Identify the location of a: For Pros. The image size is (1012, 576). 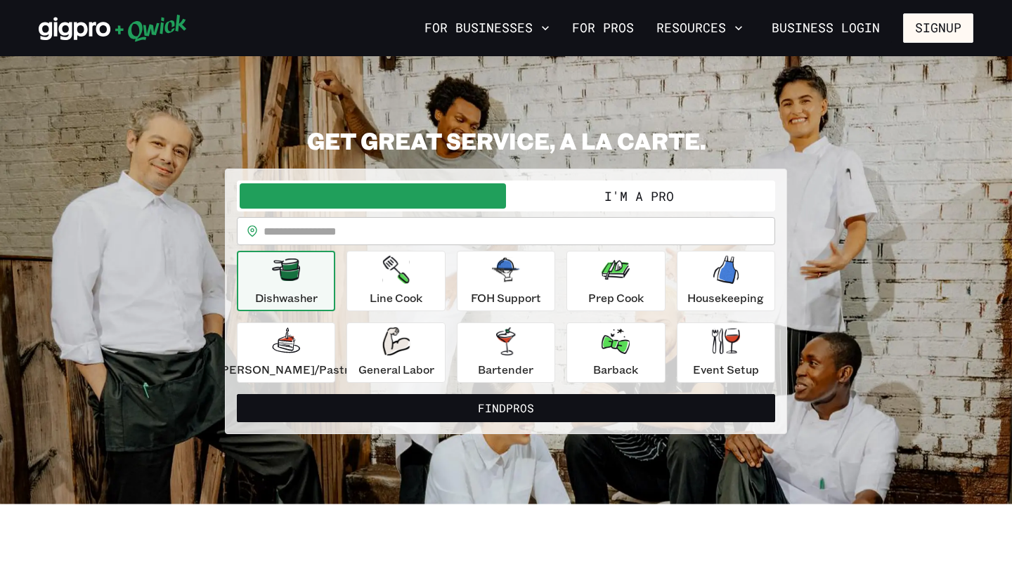
(603, 28).